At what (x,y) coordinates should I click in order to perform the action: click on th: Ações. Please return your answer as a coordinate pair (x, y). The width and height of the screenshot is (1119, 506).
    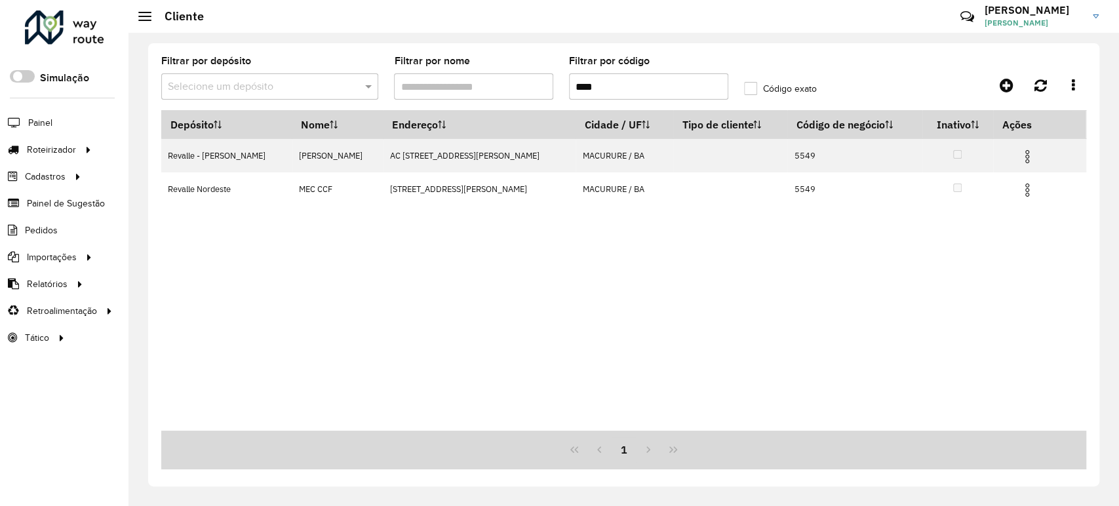
    Looking at the image, I should click on (1032, 125).